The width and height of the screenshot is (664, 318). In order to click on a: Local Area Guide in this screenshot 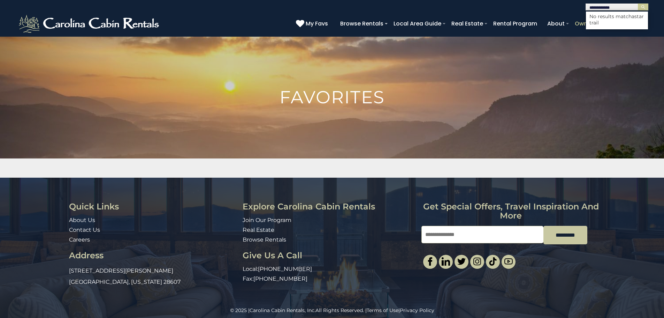, I will do `click(417, 23)`.